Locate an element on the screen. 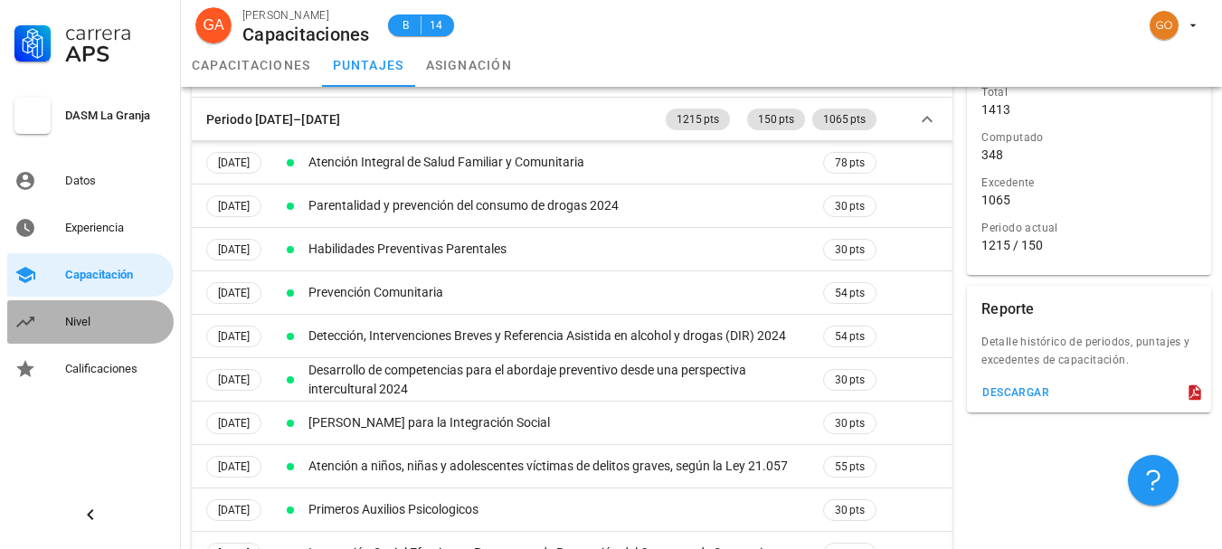  div: Capacitación is located at coordinates (116, 275).